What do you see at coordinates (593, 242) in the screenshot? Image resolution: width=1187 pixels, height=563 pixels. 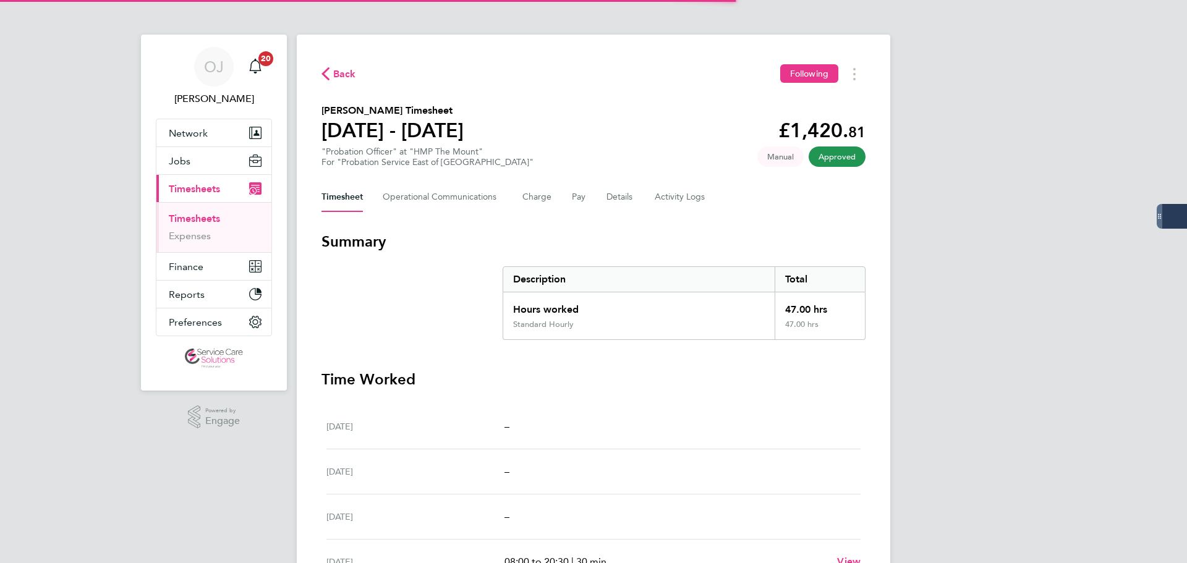 I see `h3: Summary` at bounding box center [593, 242].